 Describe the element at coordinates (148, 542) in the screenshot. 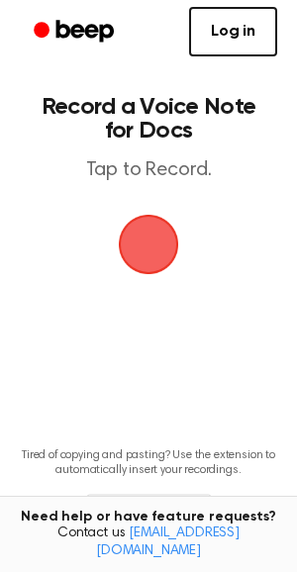

I see `span: Contact us` at that location.